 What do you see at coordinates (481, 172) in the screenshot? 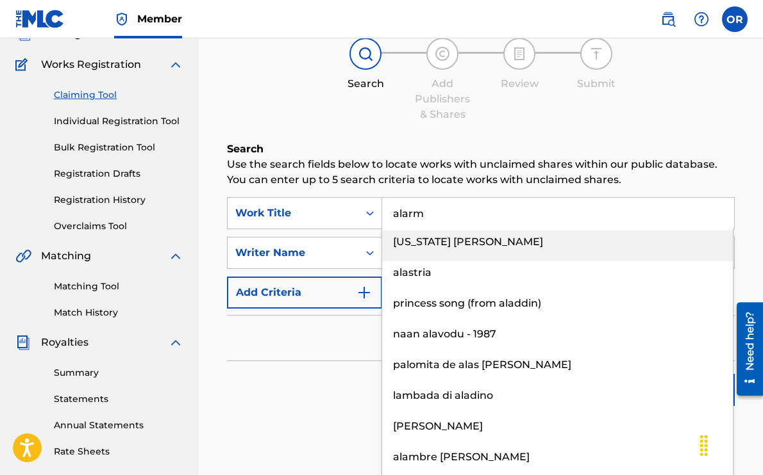
I see `p: Use the search fields below to locate works with unclaimed shares within our public database. You...` at bounding box center [481, 172].